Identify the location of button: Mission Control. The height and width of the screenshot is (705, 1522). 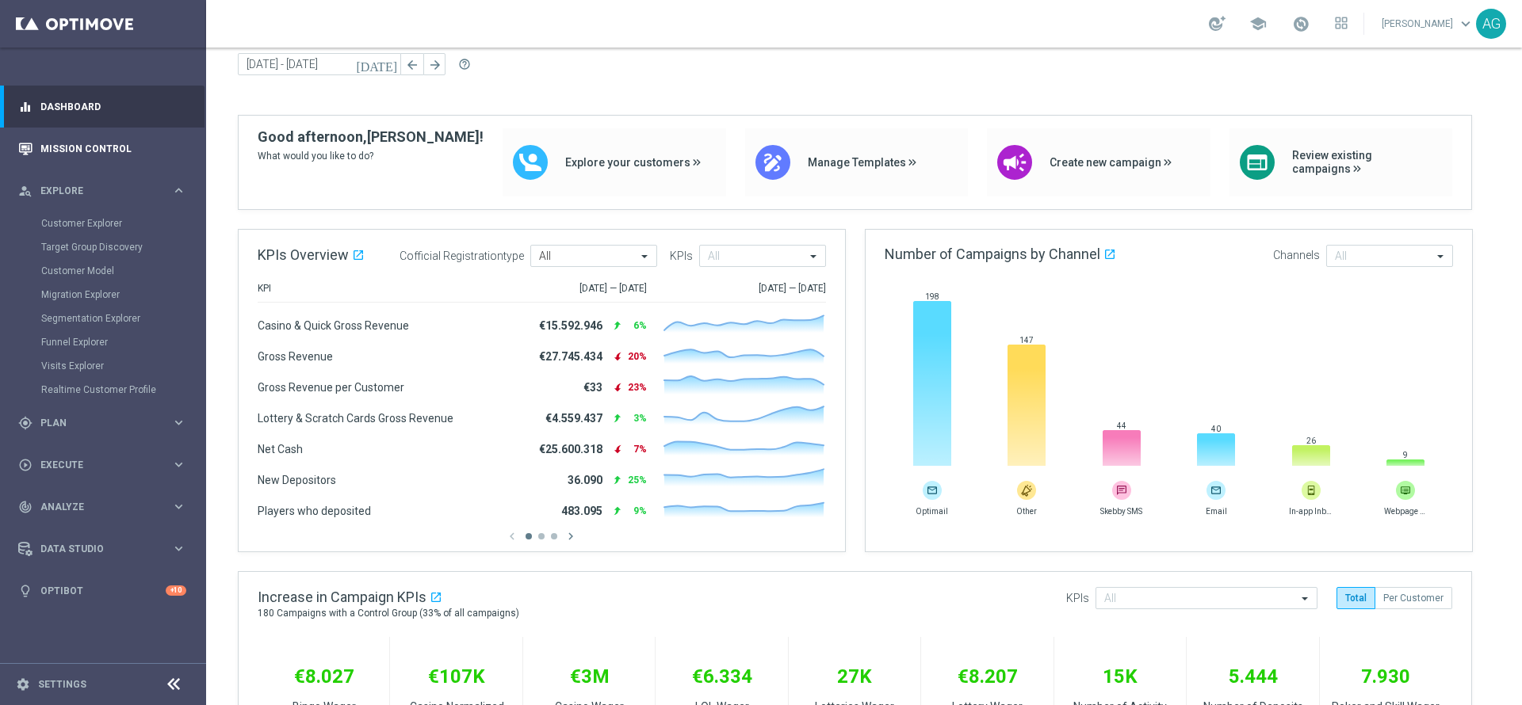
(102, 149).